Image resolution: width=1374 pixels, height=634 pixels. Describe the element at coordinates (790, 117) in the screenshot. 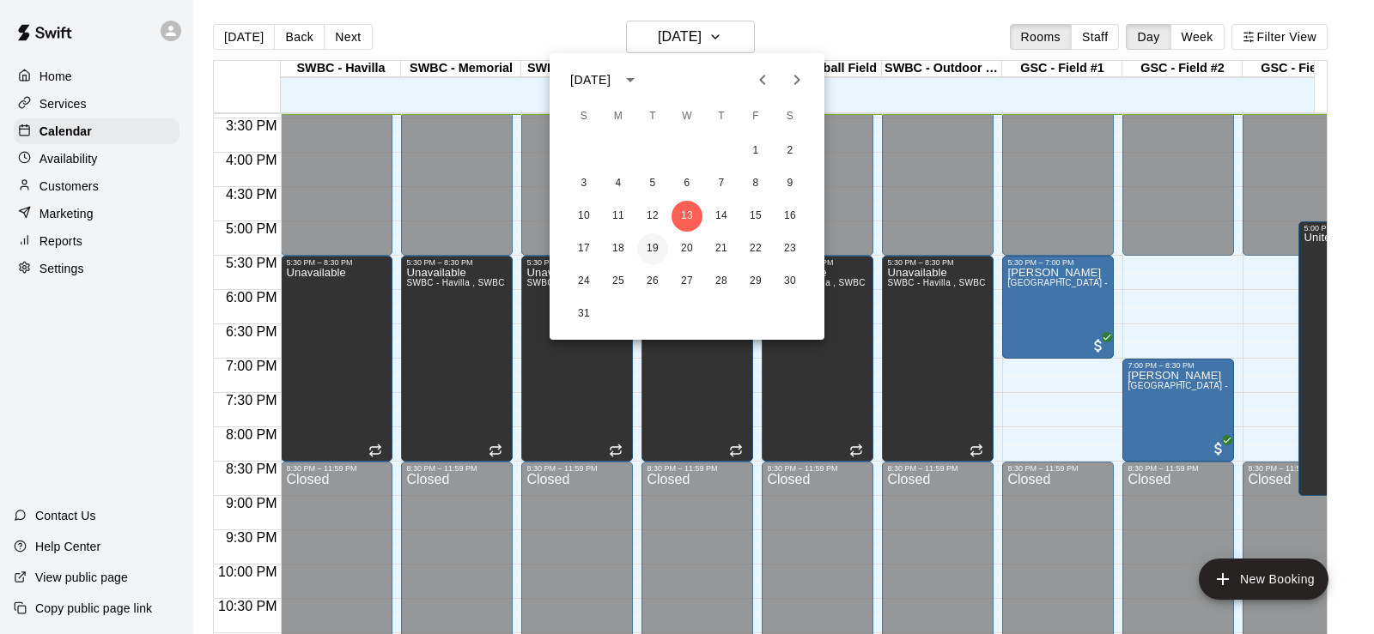

I see `span: Saturday` at that location.